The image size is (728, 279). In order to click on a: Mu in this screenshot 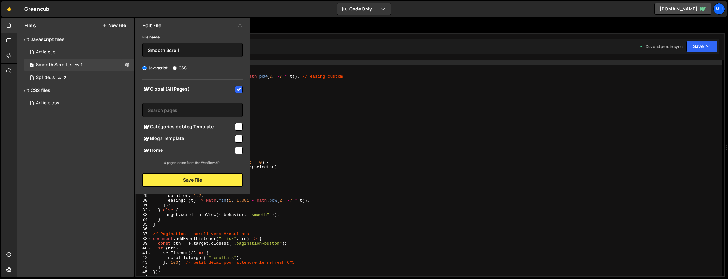, I will do `click(719, 9)`.